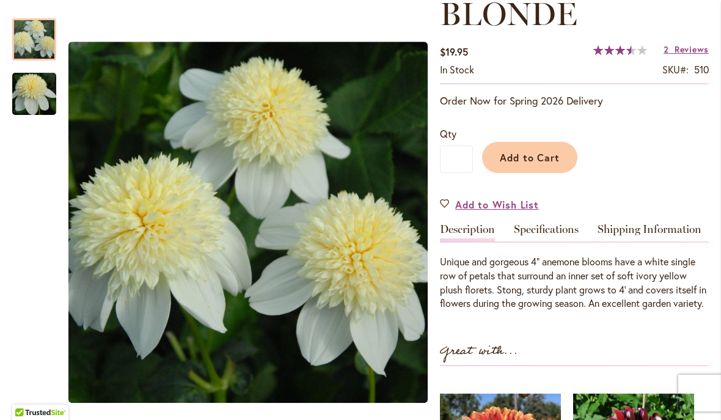 This screenshot has height=420, width=721. What do you see at coordinates (692, 49) in the screenshot?
I see `span: Reviews` at bounding box center [692, 49].